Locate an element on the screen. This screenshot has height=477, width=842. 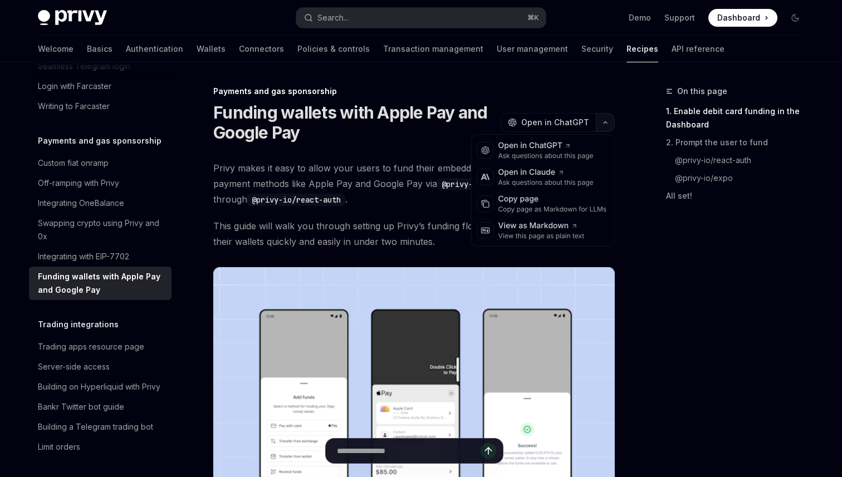
a: Transaction management is located at coordinates (433, 49).